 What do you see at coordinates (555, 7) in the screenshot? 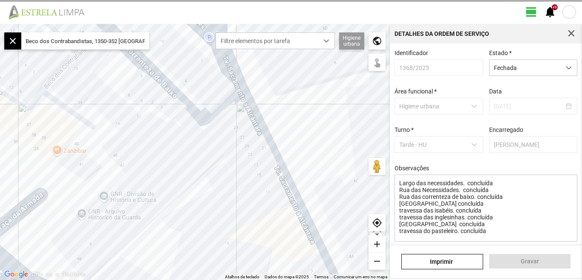
I see `div: +9` at bounding box center [555, 7].